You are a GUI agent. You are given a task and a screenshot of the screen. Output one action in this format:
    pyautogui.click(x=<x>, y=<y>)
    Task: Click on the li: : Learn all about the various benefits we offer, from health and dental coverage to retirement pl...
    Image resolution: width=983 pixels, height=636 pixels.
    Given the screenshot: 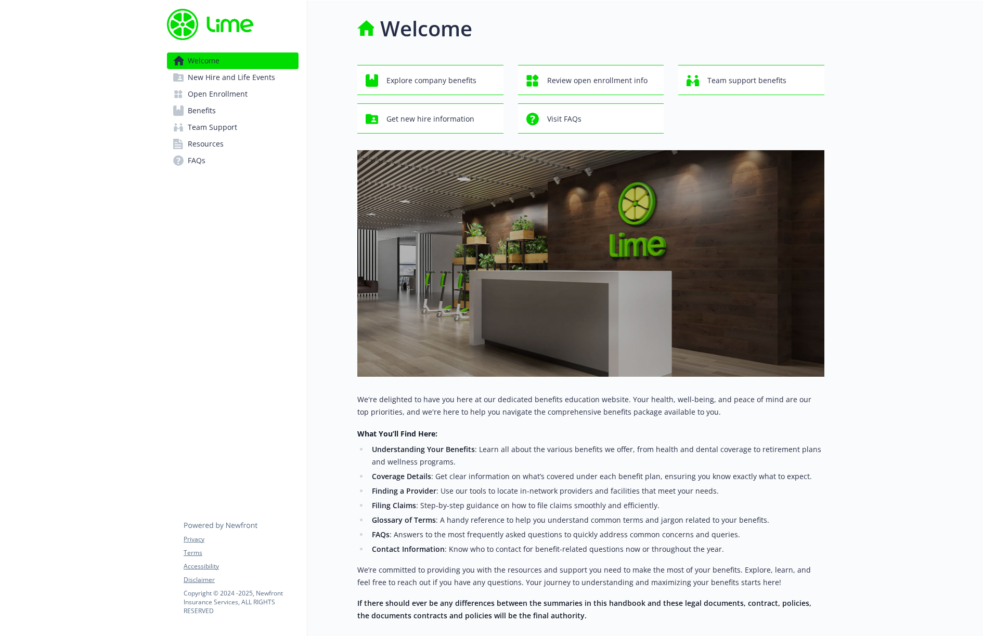 What is the action you would take?
    pyautogui.click(x=596, y=456)
    